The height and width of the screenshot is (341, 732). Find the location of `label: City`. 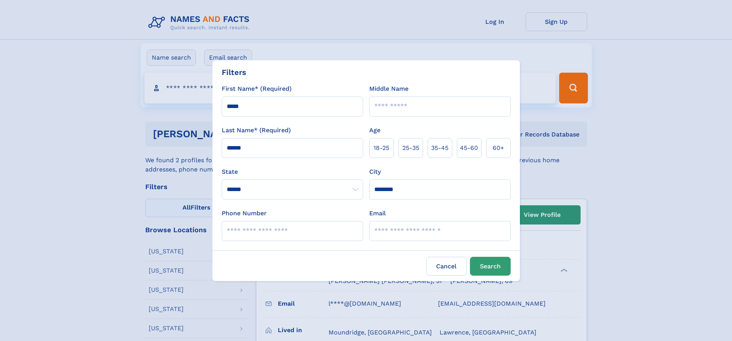

label: City is located at coordinates (375, 172).